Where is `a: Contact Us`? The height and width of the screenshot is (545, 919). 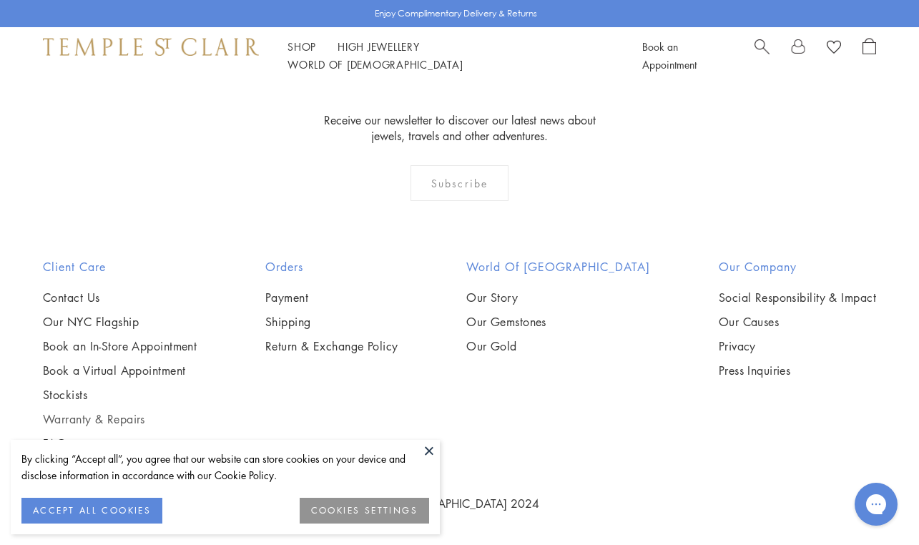 a: Contact Us is located at coordinates (119, 298).